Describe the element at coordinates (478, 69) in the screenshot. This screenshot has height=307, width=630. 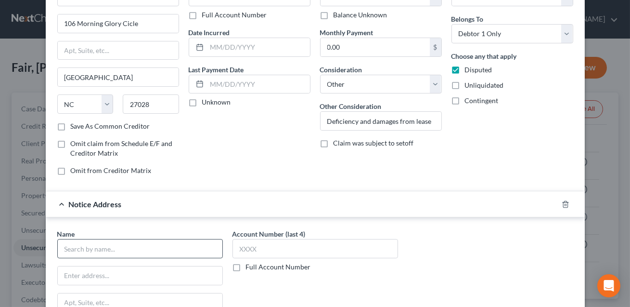
I see `span: Disputed` at that location.